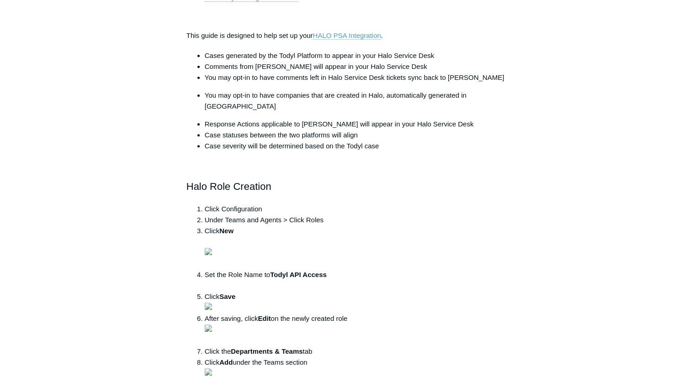 The width and height of the screenshot is (695, 377). Describe the element at coordinates (226, 362) in the screenshot. I see `strong: Add` at that location.